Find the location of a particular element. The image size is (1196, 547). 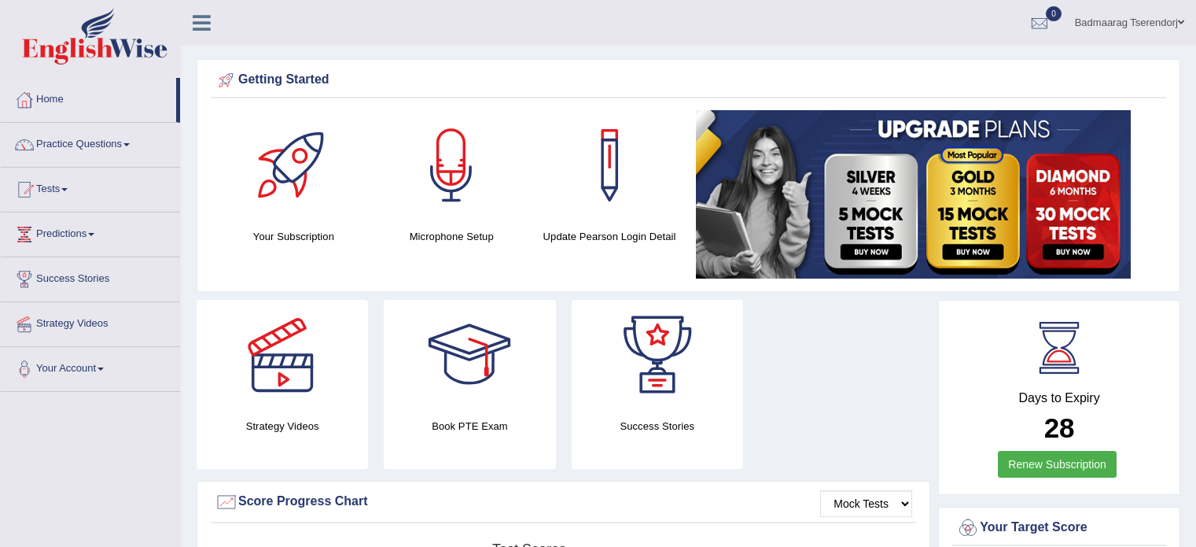

a: Your Account is located at coordinates (90, 367).